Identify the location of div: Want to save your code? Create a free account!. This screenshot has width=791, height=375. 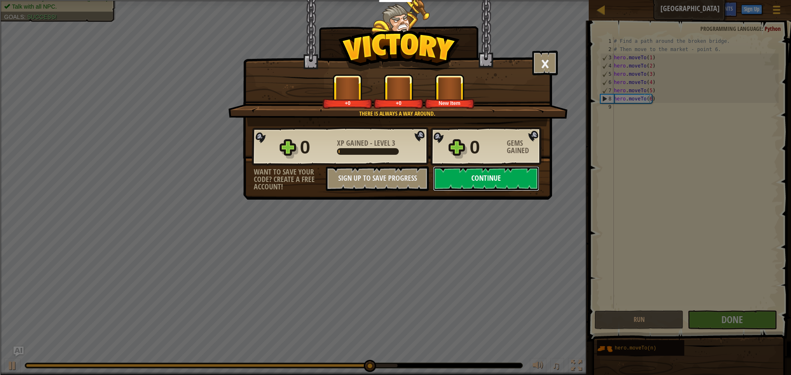
(290, 180).